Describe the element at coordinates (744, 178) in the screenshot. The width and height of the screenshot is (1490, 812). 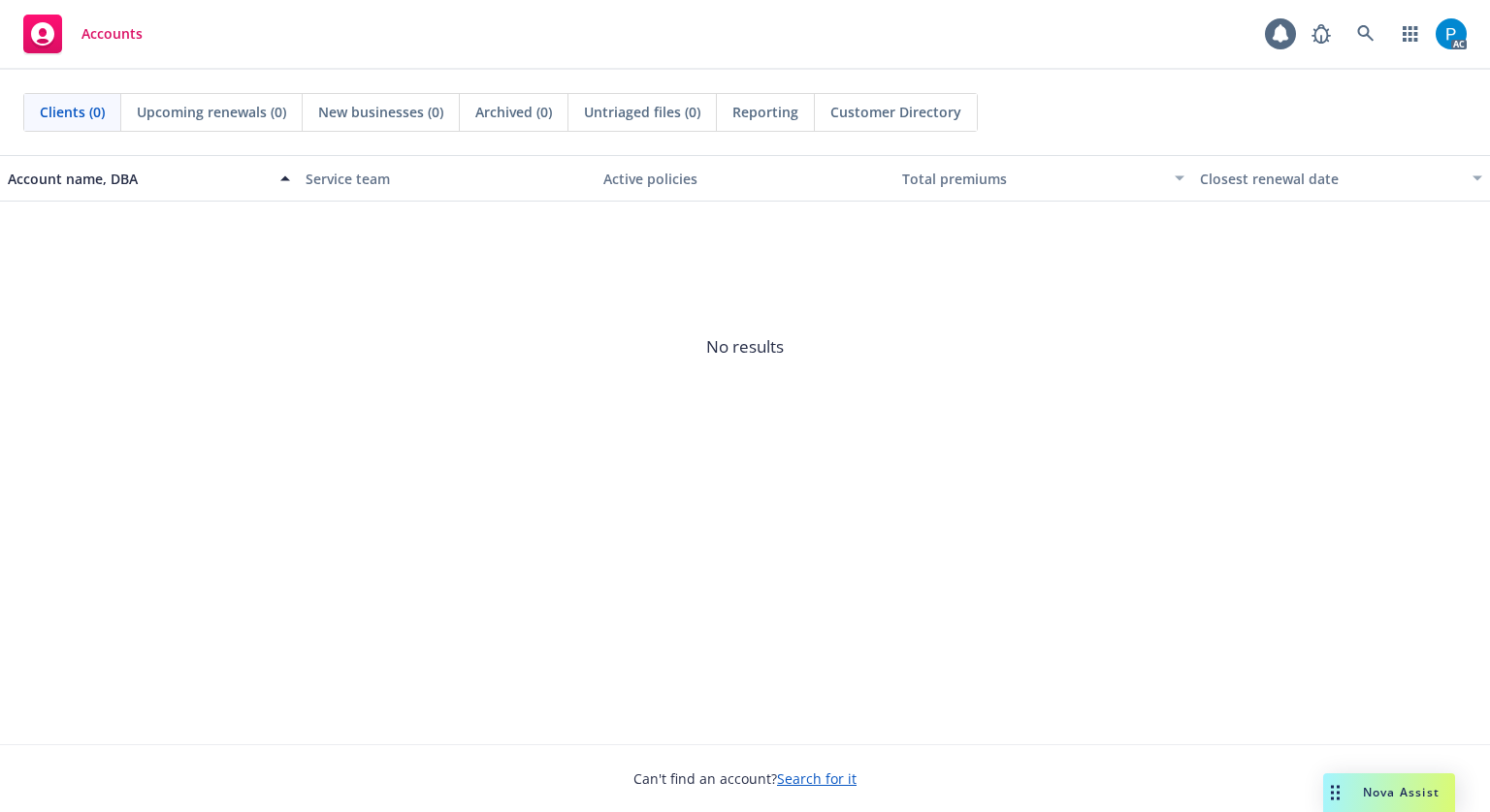
I see `button: Active policies` at that location.